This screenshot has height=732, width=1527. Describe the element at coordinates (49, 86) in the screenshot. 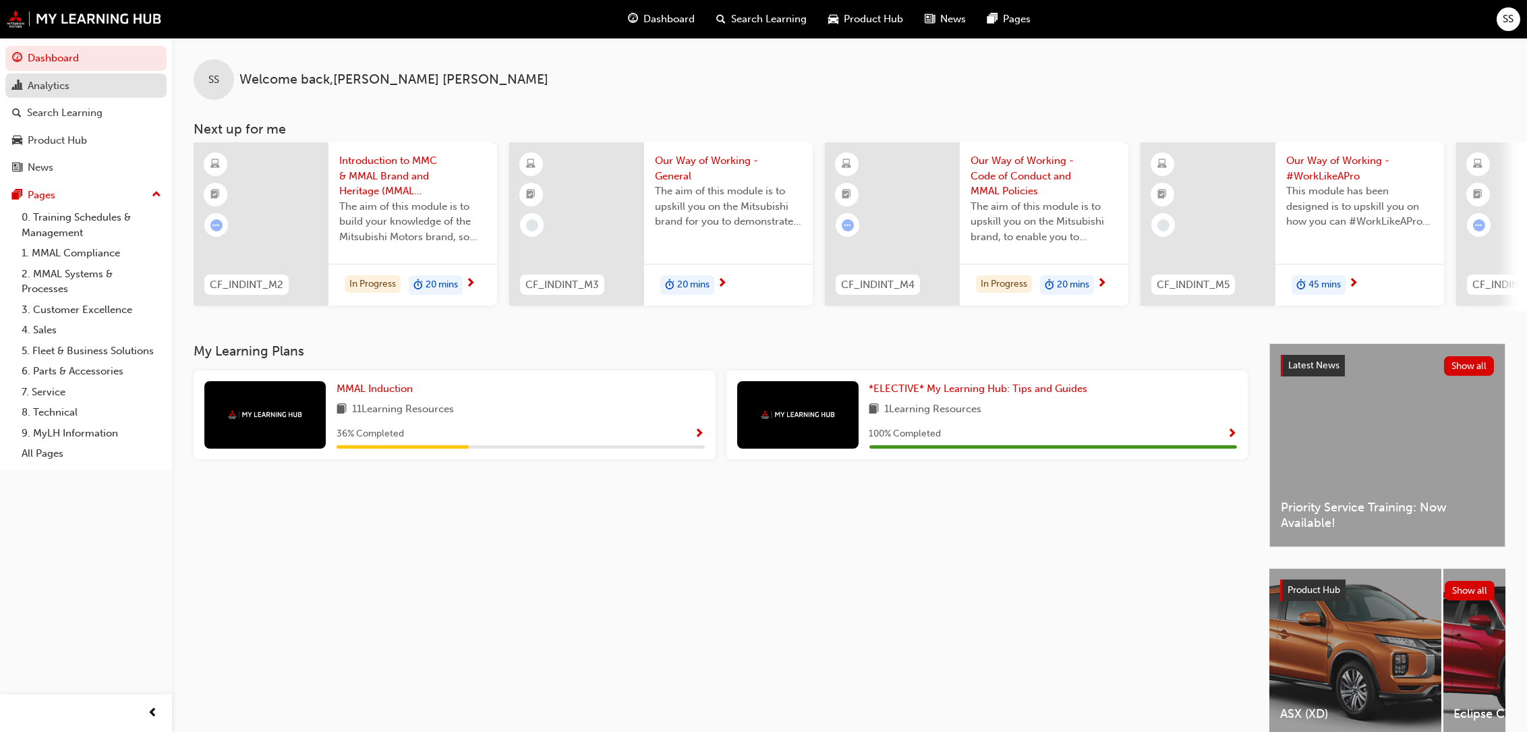

I see `div: Analytics` at that location.